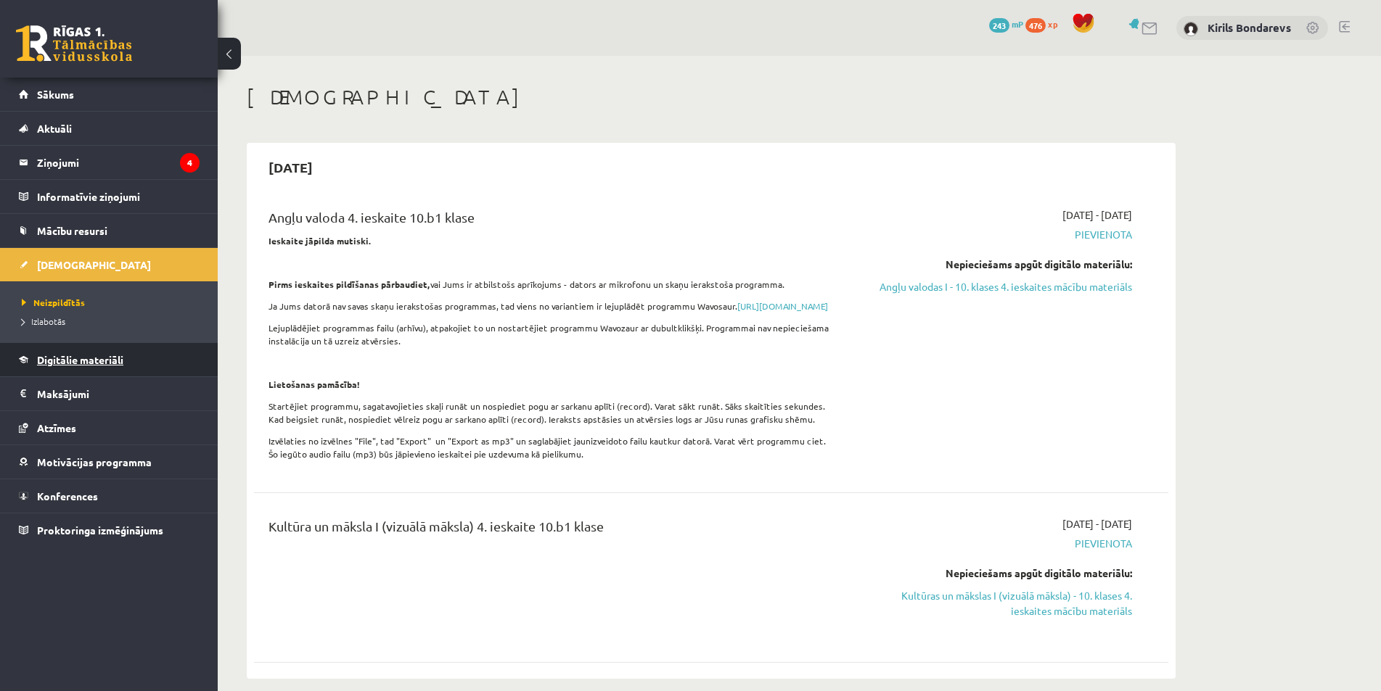 This screenshot has width=1381, height=691. Describe the element at coordinates (112, 321) in the screenshot. I see `a: Izlabotās` at that location.